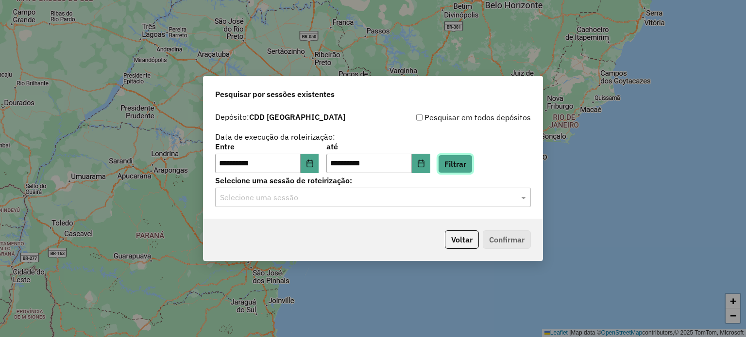 The width and height of the screenshot is (746, 337). I want to click on div: Pesquisar em todos depósitos, so click(451, 117).